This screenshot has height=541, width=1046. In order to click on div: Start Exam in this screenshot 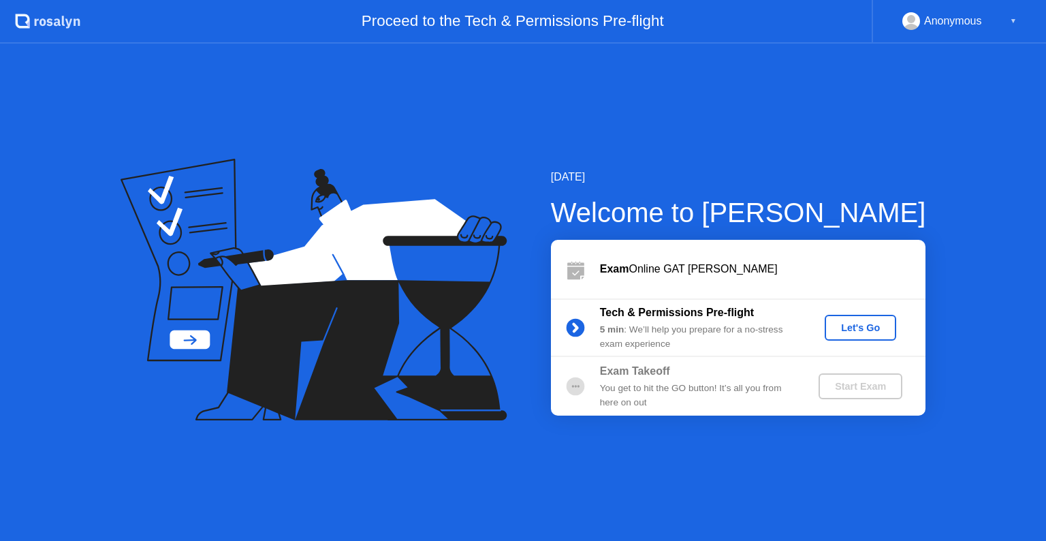, I will do `click(860, 386)`.